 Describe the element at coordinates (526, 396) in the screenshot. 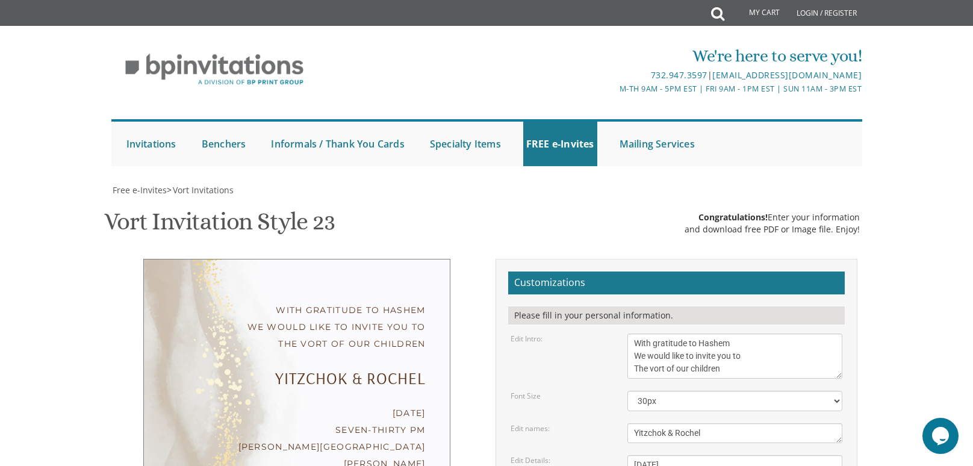

I see `label: Font Size` at that location.